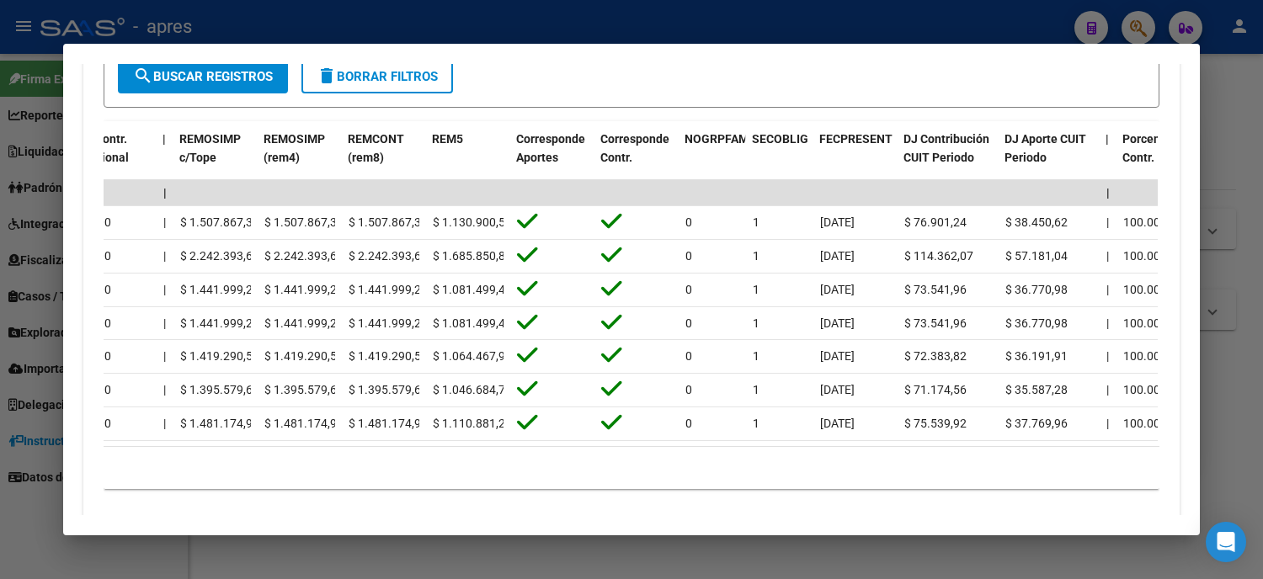  What do you see at coordinates (855, 139) in the screenshot?
I see `span: FECPRESENT` at bounding box center [855, 139].